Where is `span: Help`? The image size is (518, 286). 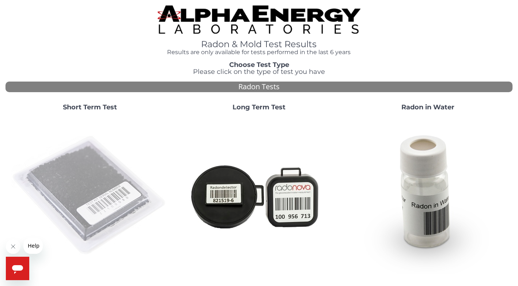
span: Help is located at coordinates (10, 8).